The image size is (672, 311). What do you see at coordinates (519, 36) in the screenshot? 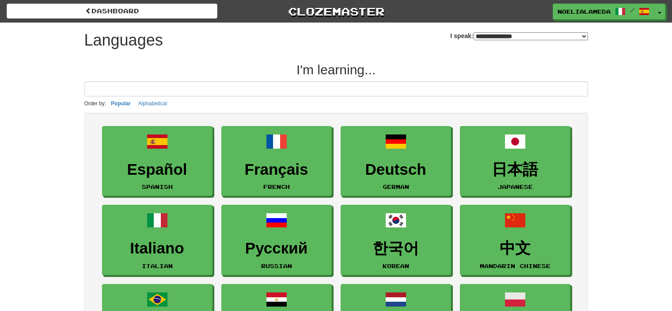
I see `label: I speak:` at bounding box center [519, 36].